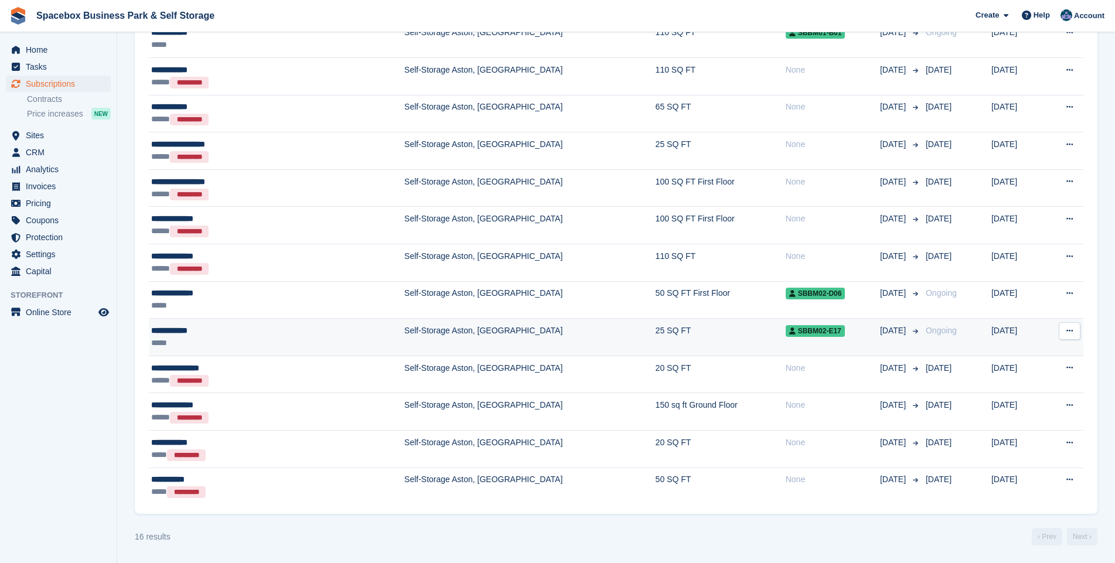 Image resolution: width=1115 pixels, height=563 pixels. What do you see at coordinates (61, 50) in the screenshot?
I see `span: Home` at bounding box center [61, 50].